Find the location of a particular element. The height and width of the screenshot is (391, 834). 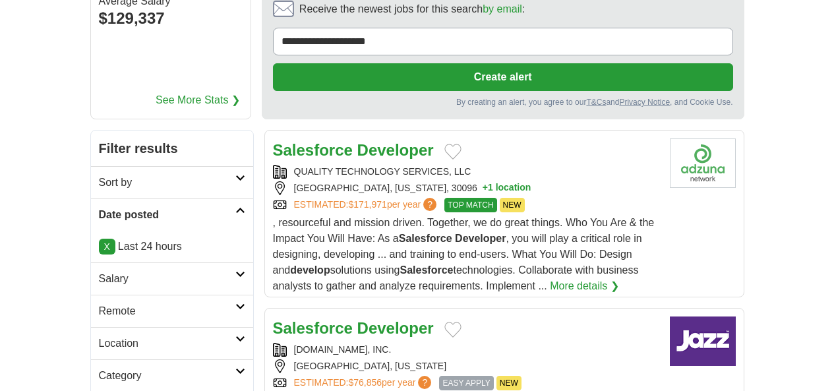

a: More details ❯ is located at coordinates (584, 286).